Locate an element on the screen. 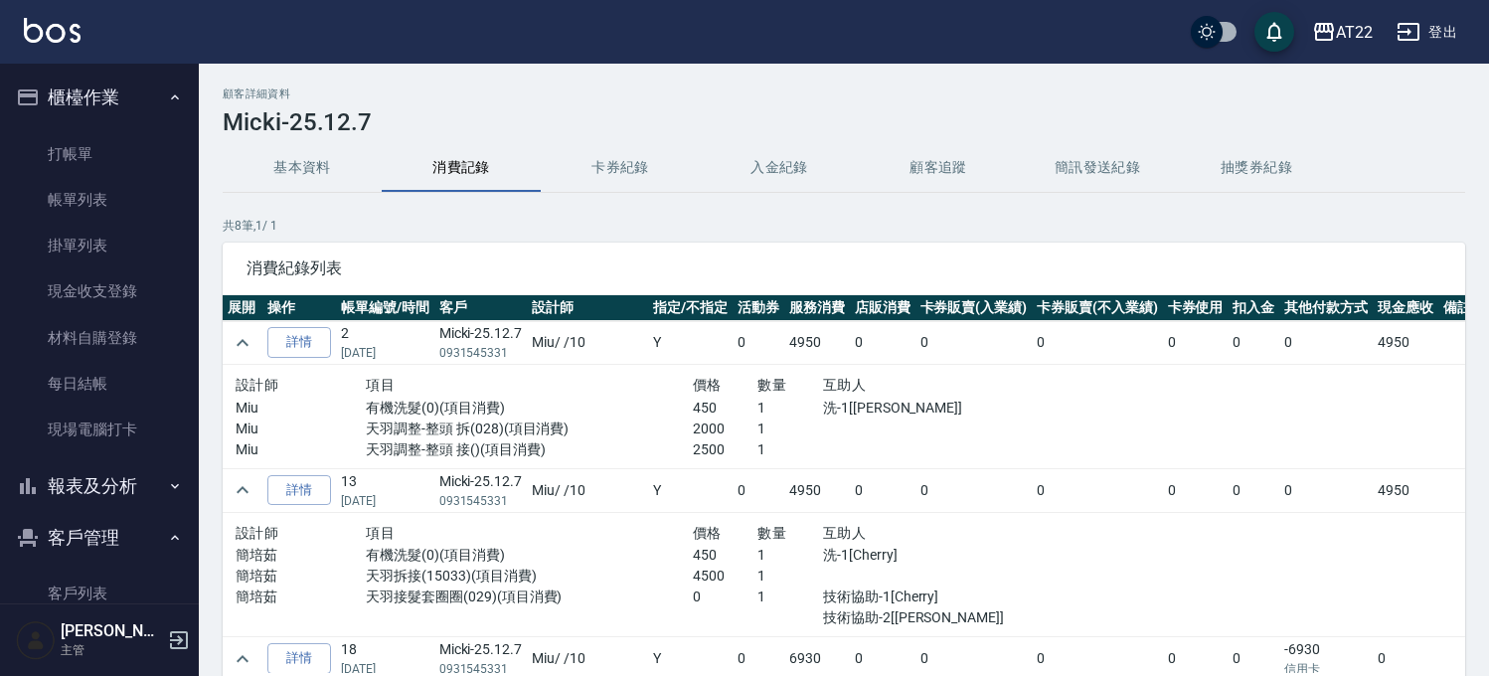 This screenshot has height=676, width=1489. th: 指定/不指定 is located at coordinates (690, 308).